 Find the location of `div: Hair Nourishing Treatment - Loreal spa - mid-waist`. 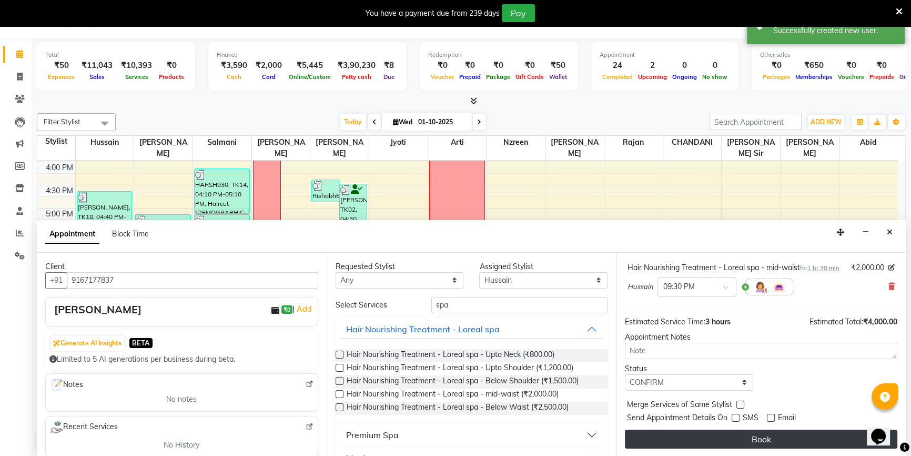

div: Hair Nourishing Treatment - Loreal spa - mid-waist is located at coordinates (733, 267).